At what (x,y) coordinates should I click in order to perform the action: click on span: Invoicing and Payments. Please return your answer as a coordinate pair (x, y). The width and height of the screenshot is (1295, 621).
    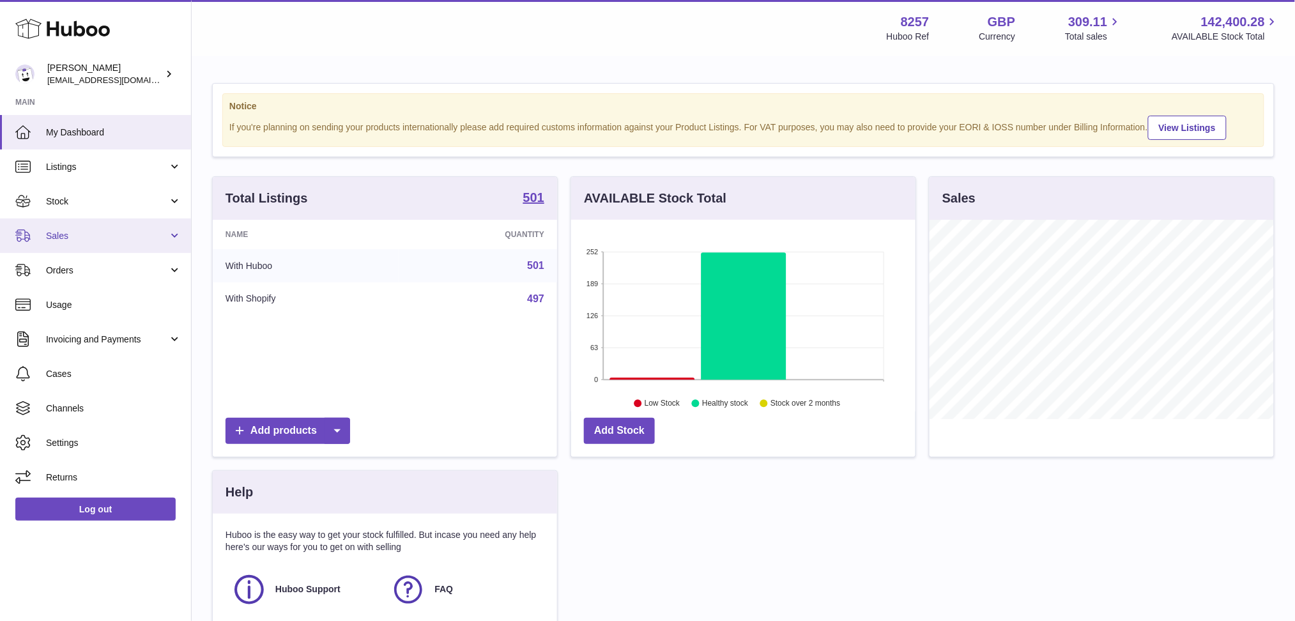
    Looking at the image, I should click on (107, 339).